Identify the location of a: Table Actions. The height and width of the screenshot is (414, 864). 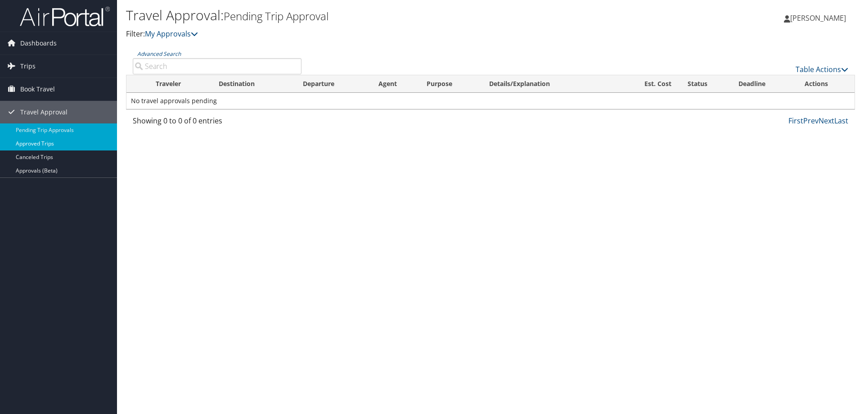
(822, 69).